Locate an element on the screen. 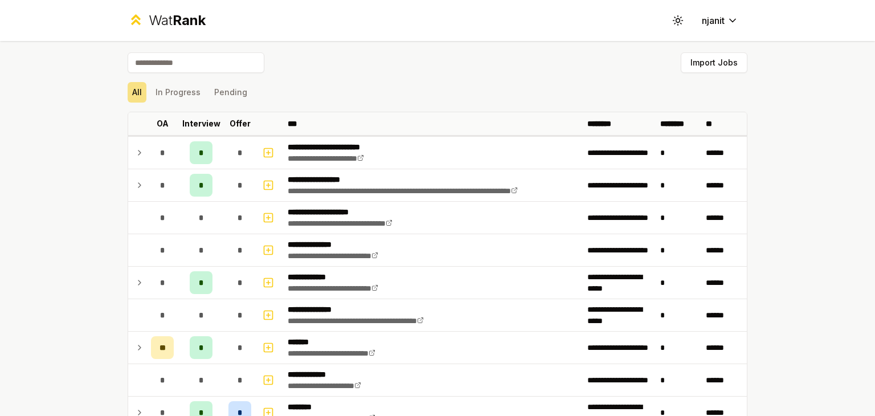 The height and width of the screenshot is (416, 875). span: njanit is located at coordinates (714, 21).